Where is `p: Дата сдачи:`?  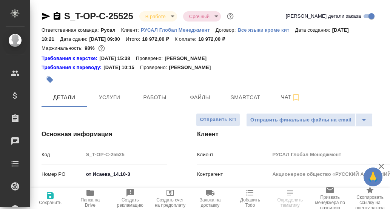 p: Дата сдачи: is located at coordinates (74, 39).